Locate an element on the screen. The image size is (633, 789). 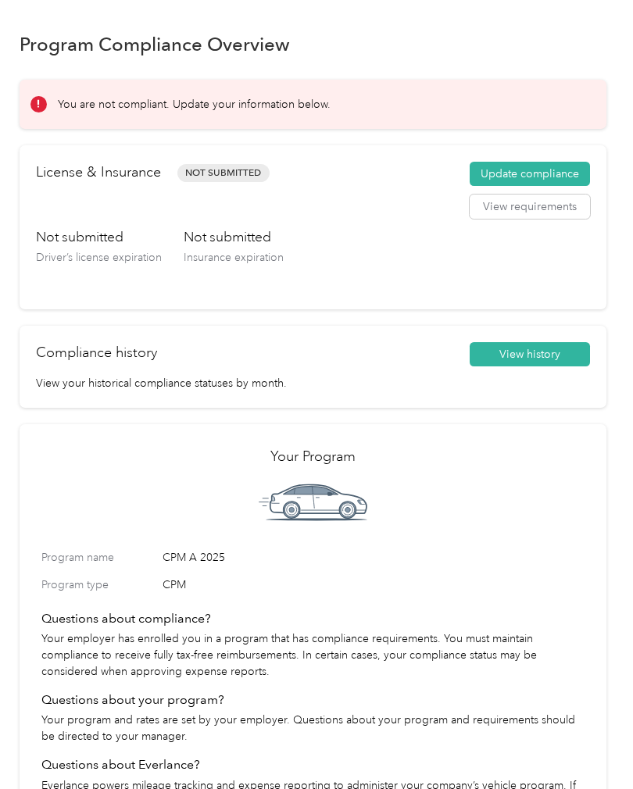
label: Program type is located at coordinates (99, 585).